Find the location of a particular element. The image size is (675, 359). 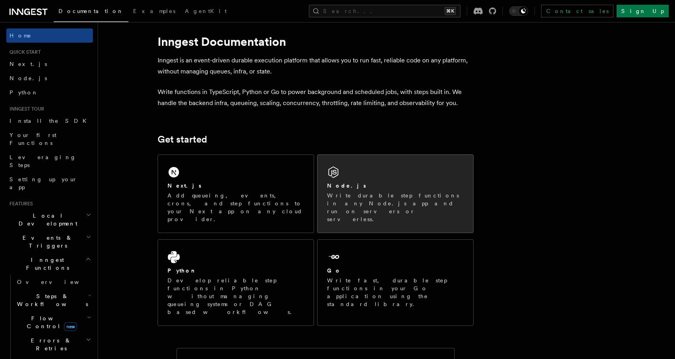

h2: Go is located at coordinates (334, 271).